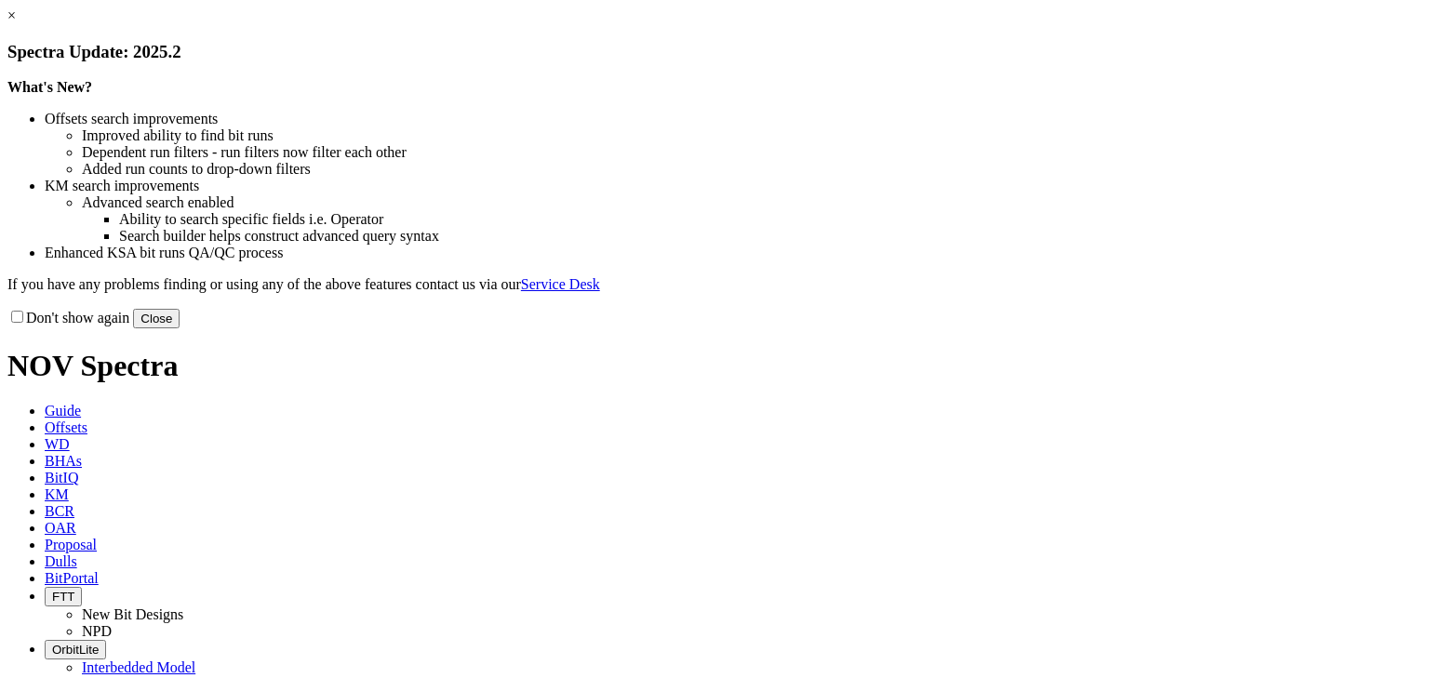 Image resolution: width=1429 pixels, height=678 pixels. I want to click on a: Interbedded Model, so click(139, 667).